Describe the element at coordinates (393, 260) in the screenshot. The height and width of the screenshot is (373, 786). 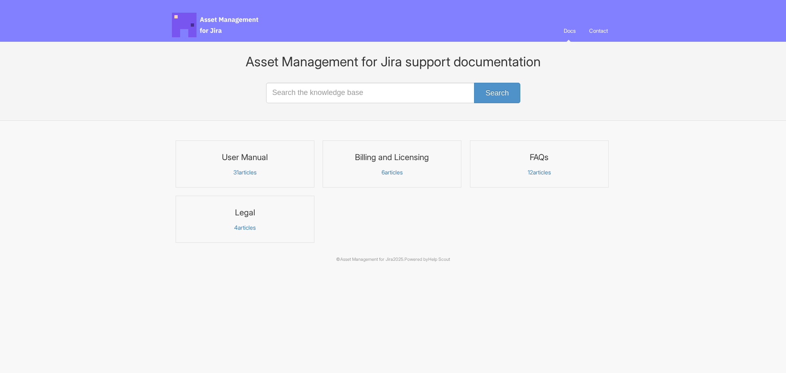
I see `p: © 2025.` at that location.